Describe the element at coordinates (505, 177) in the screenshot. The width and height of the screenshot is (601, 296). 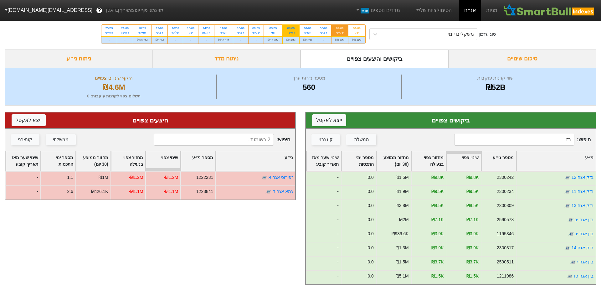
I see `div: 2300242` at that location.